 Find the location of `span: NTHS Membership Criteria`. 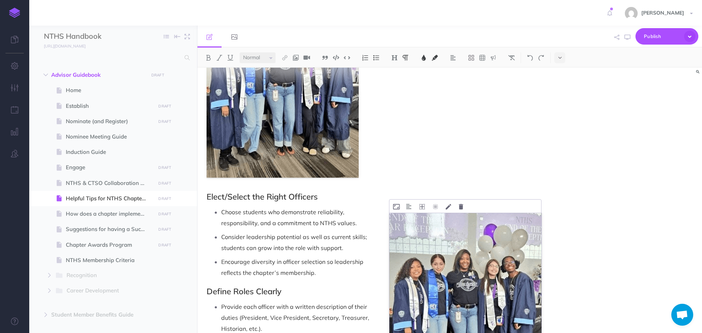

span: NTHS Membership Criteria is located at coordinates (109, 260).